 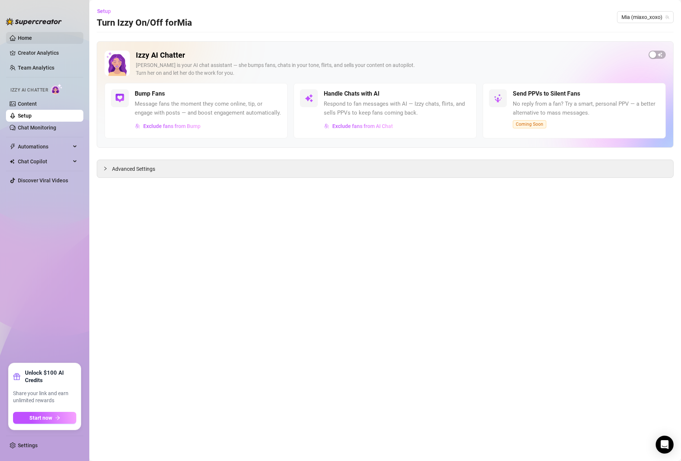 I want to click on span: Setup, so click(x=104, y=11).